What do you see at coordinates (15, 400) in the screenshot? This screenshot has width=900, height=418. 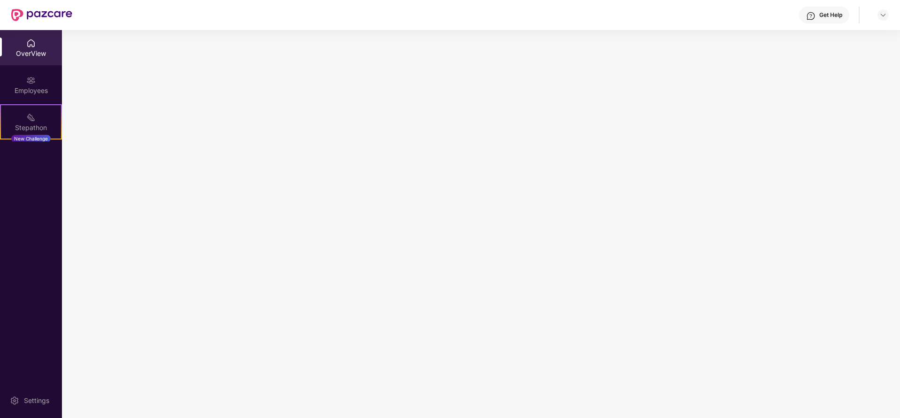 I see `img: svg+xml;base64,PHN2ZyBpZD0iU2V0dGluZy0yMHgyMCIgeG1sbnM9Imh0dHA6Ly93d3cudzMub3JnLzIwMDAvc3ZnIiB3aW...` at bounding box center [15, 400].